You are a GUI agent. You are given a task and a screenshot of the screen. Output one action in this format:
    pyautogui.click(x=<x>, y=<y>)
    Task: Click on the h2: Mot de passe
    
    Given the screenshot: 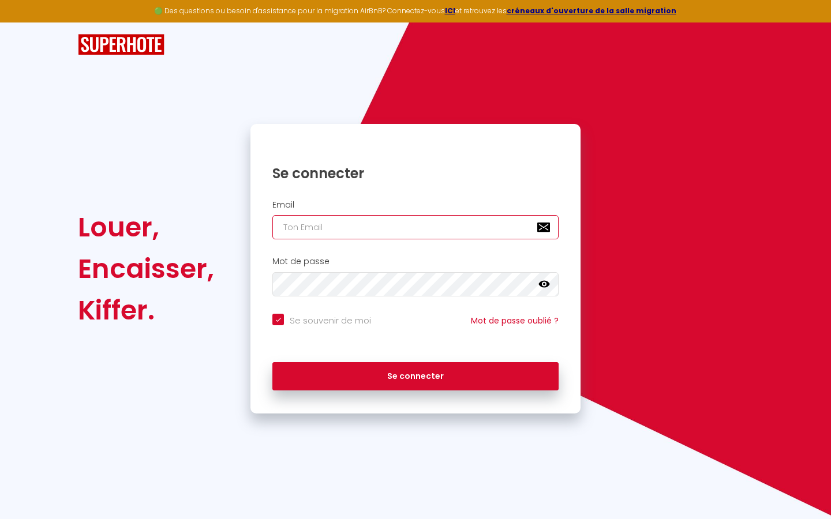 What is the action you would take?
    pyautogui.click(x=415, y=261)
    